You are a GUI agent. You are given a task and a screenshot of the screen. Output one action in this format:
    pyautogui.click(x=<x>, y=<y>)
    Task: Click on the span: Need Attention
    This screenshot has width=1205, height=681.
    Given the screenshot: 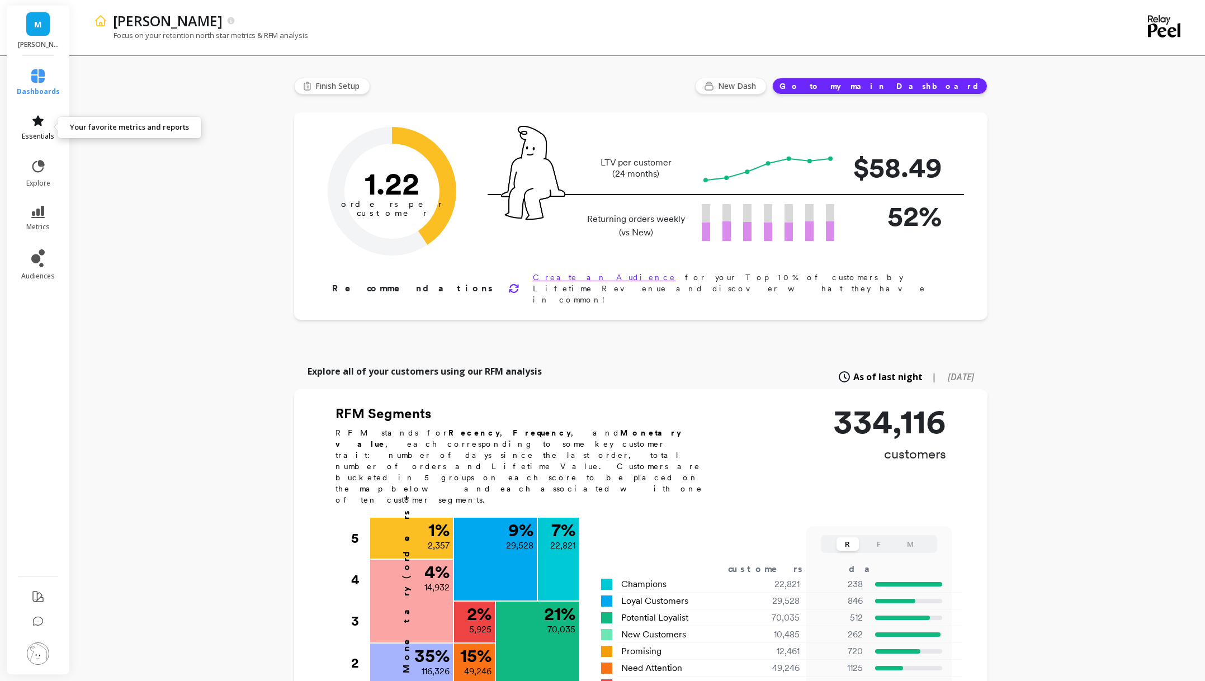 What is the action you would take?
    pyautogui.click(x=651, y=668)
    